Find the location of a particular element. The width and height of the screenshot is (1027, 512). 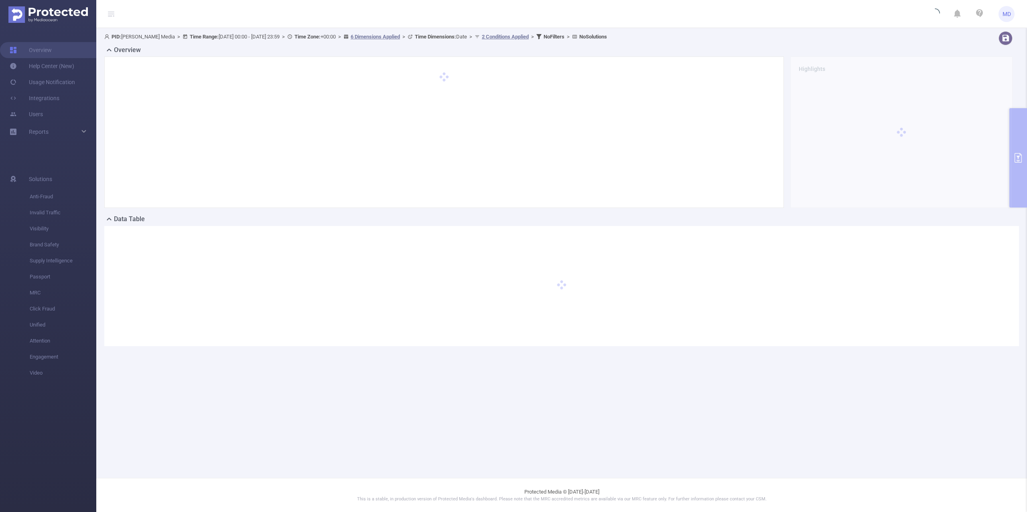

span: Anti-Fraud is located at coordinates (63, 197).